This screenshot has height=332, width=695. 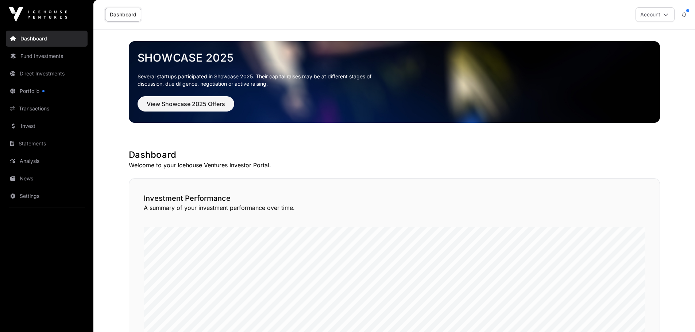 I want to click on a: Portfolio, so click(x=47, y=91).